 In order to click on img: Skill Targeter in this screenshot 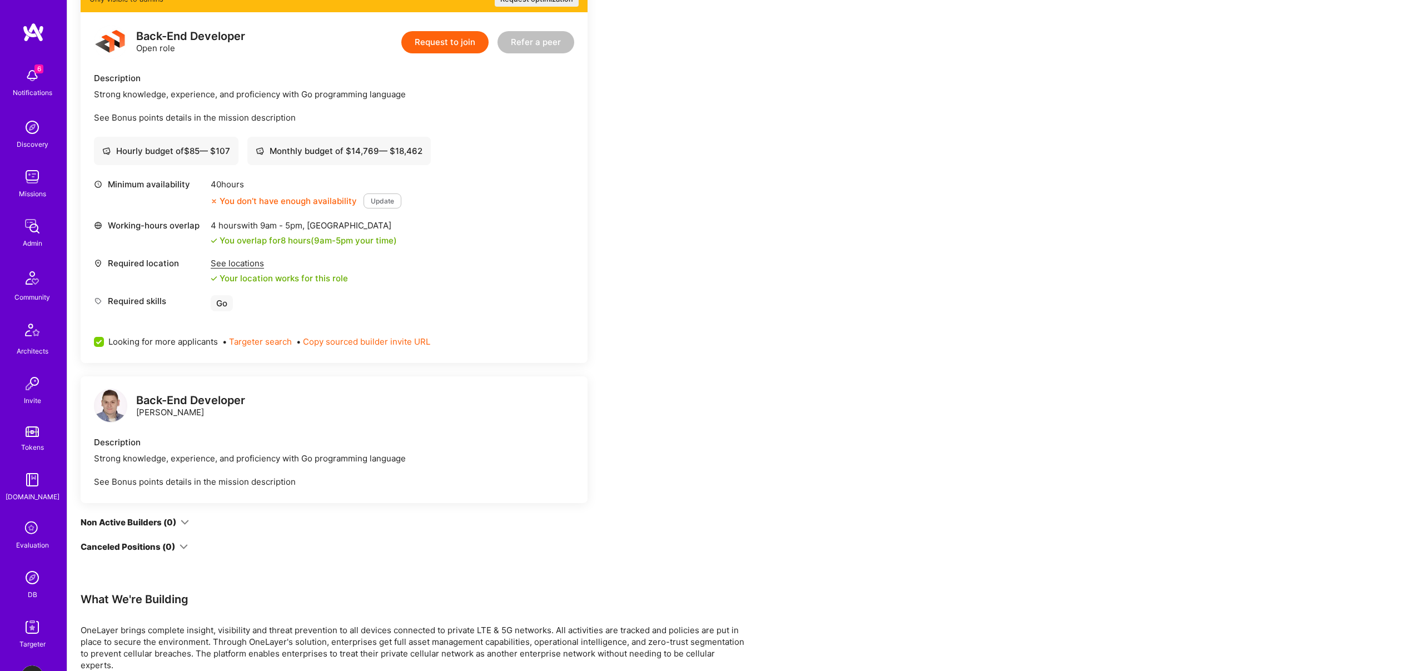, I will do `click(32, 627)`.